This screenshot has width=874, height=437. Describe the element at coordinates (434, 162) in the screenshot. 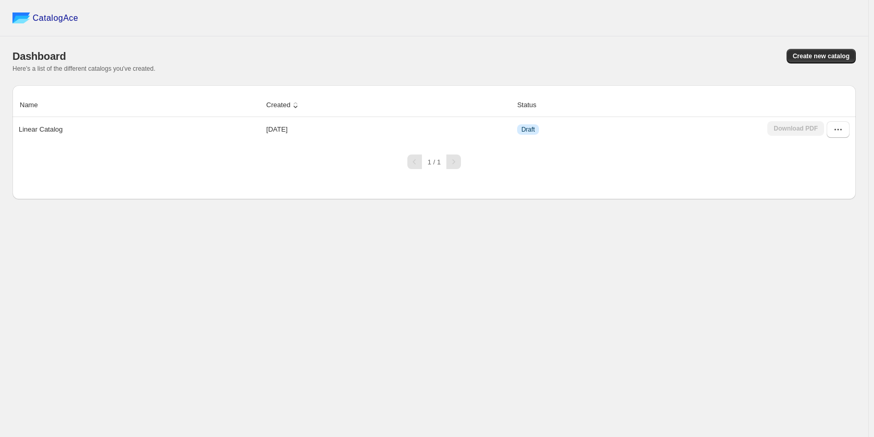

I see `span: 1 / 1` at that location.